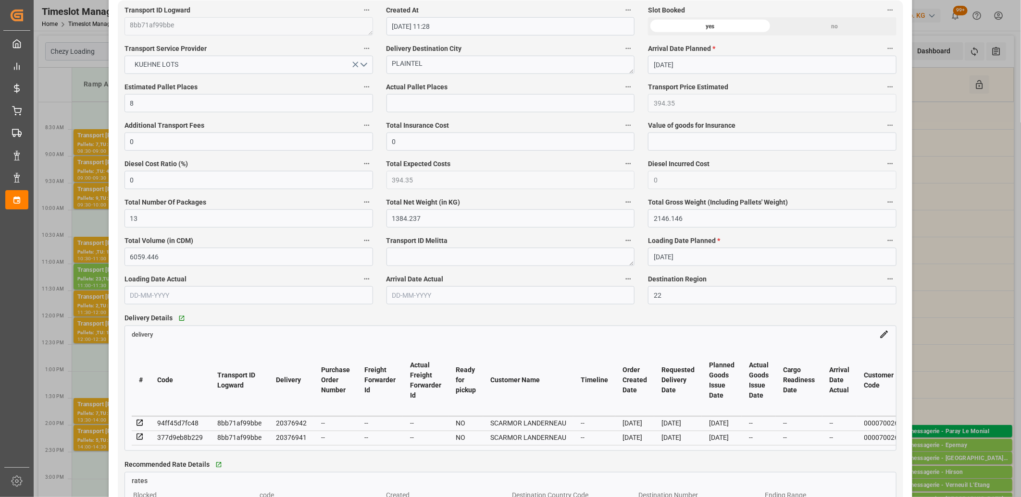 The height and width of the screenshot is (497, 1021). I want to click on button: Total Net Weight (in KG), so click(628, 202).